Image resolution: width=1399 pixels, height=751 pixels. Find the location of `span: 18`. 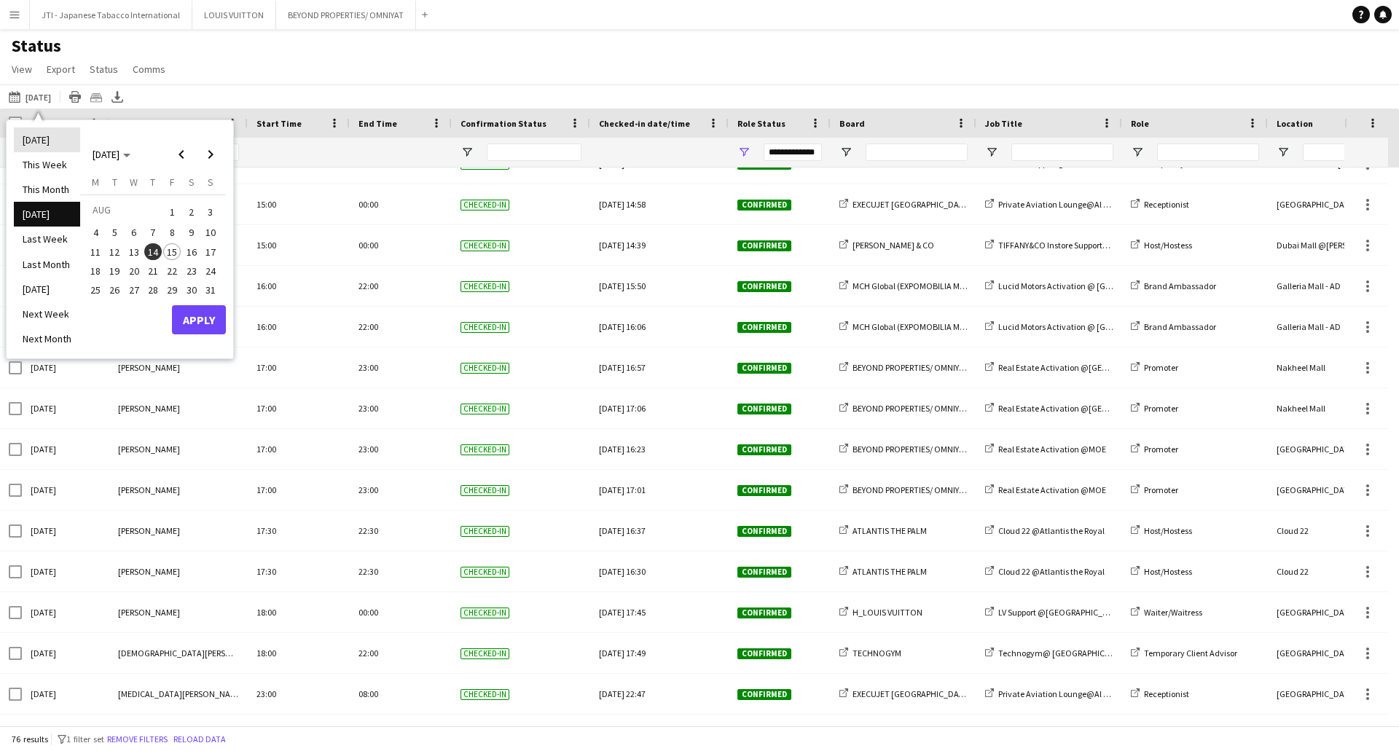

span: 18 is located at coordinates (95, 271).